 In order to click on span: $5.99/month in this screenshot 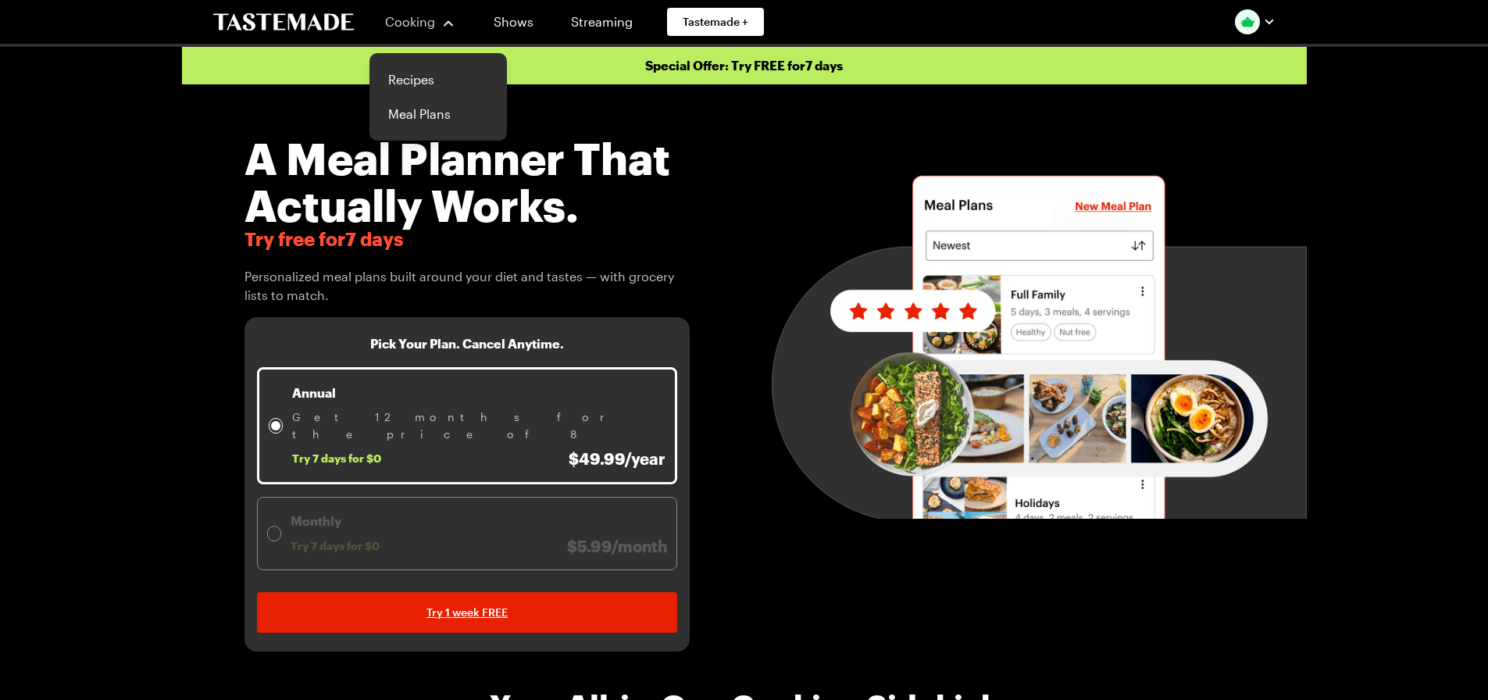, I will do `click(617, 546)`.